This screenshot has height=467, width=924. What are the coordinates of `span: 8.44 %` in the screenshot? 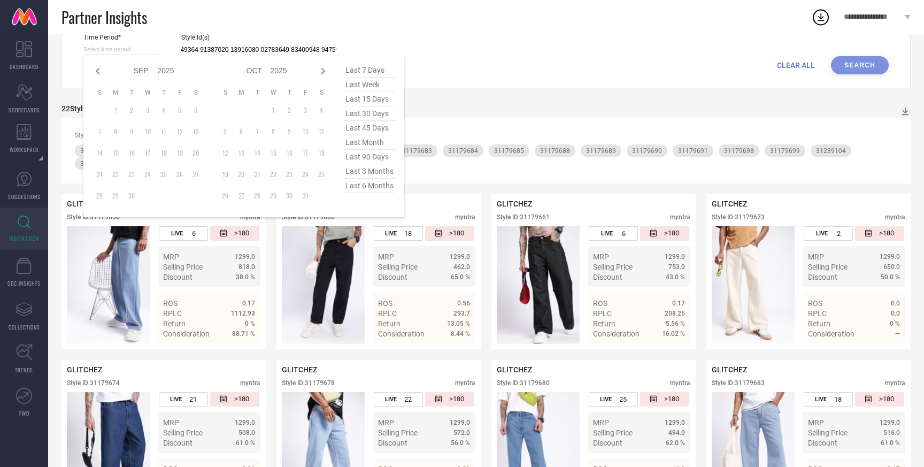 It's located at (461, 334).